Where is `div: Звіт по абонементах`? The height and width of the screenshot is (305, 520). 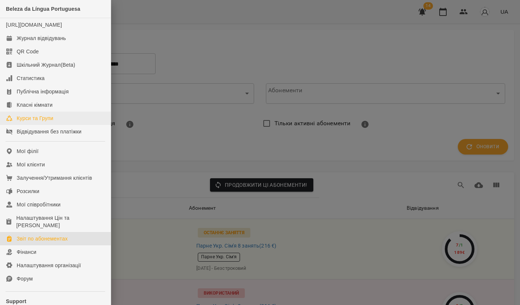
div: Звіт по абонементах is located at coordinates (42, 238).